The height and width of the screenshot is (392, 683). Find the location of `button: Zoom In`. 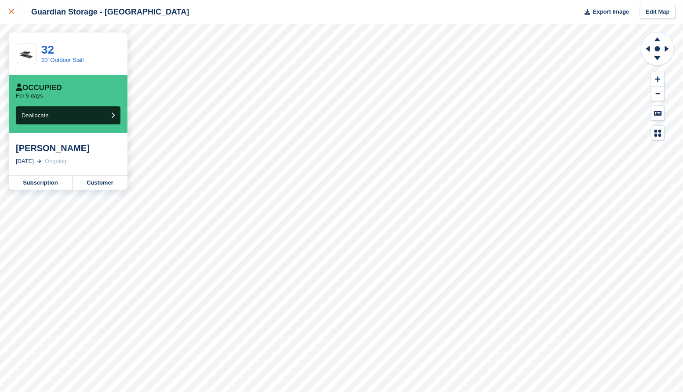

button: Zoom In is located at coordinates (658, 79).